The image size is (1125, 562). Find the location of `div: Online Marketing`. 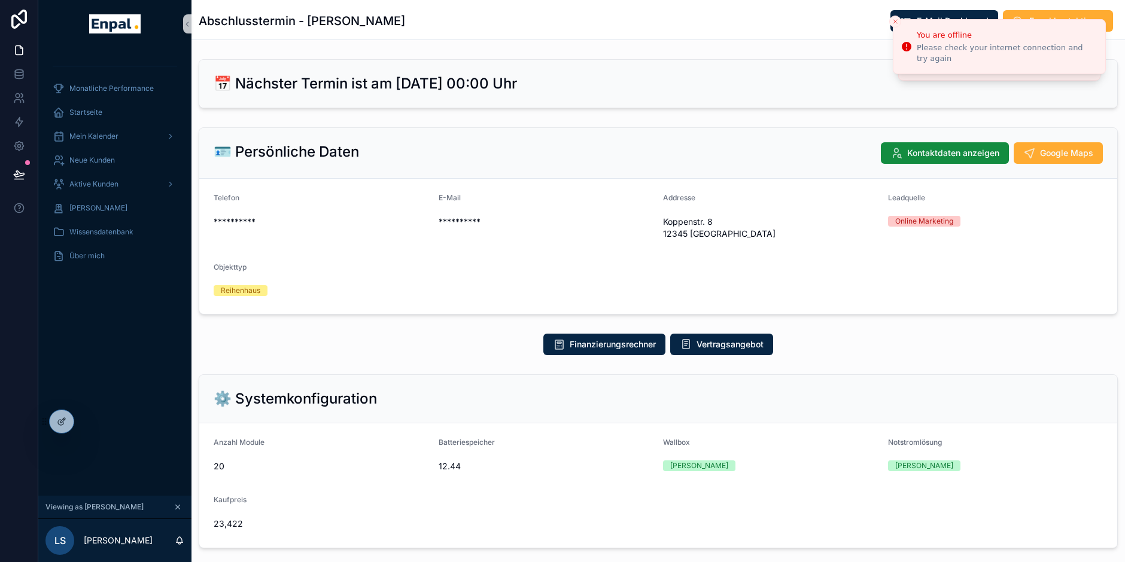

div: Online Marketing is located at coordinates (924, 221).